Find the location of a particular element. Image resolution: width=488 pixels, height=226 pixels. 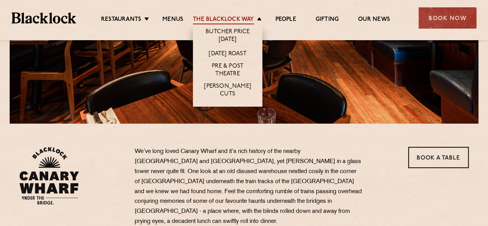

a: Menus is located at coordinates (173, 20).